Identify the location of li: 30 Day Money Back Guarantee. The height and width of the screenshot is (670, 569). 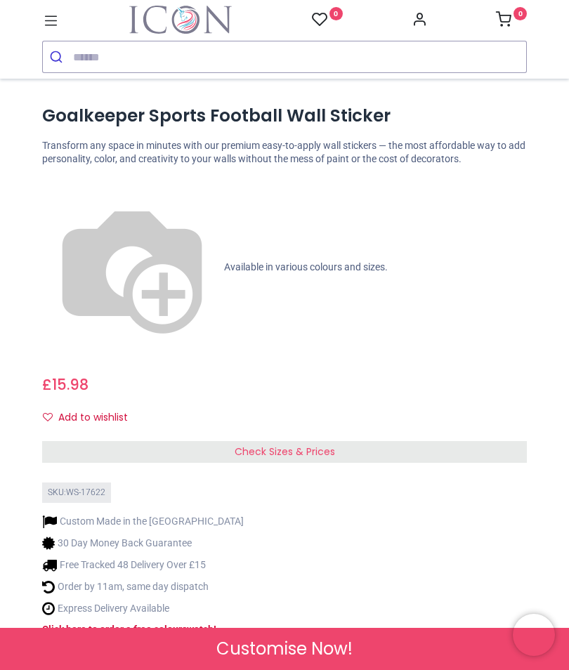
(143, 543).